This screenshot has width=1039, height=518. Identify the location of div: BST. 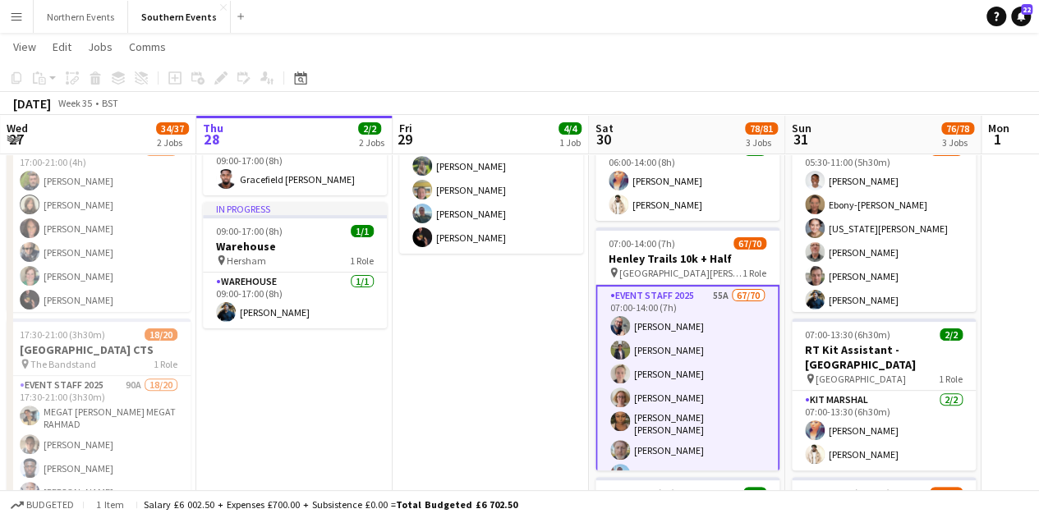
(110, 103).